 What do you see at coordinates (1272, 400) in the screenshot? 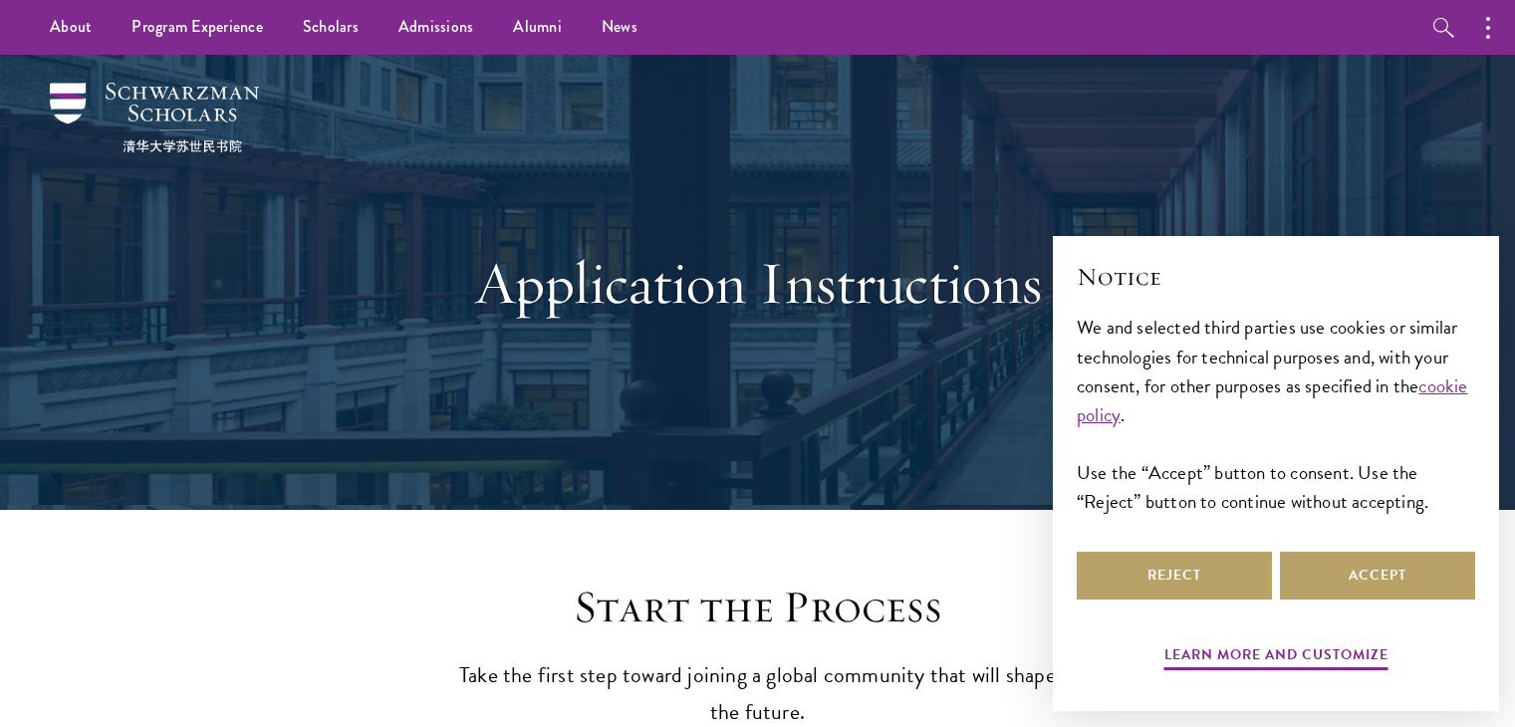
I see `a: cookie policy` at bounding box center [1272, 400].